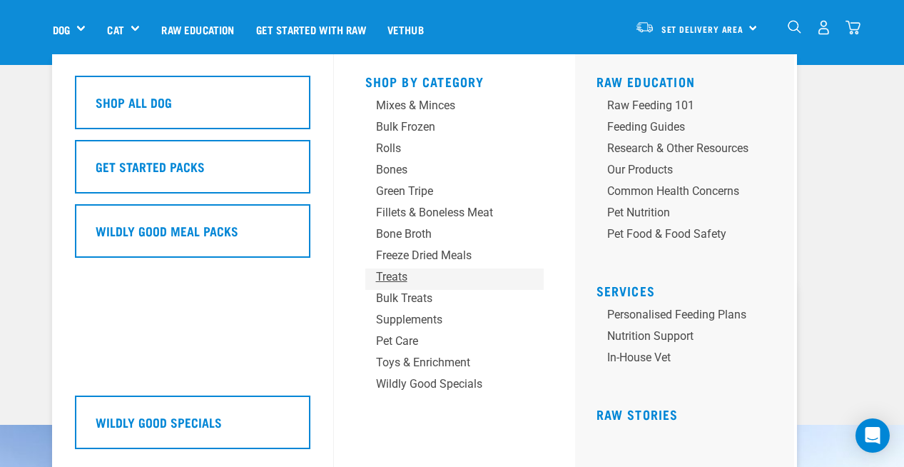  I want to click on a: Bulk Treats, so click(454, 300).